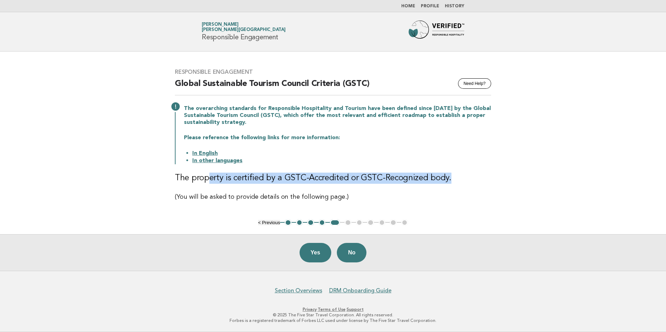 This screenshot has width=666, height=332. What do you see at coordinates (300, 223) in the screenshot?
I see `button: 2` at bounding box center [300, 223].